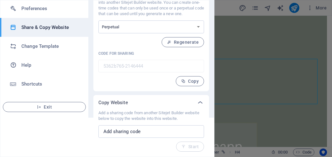  Describe the element at coordinates (182, 42) in the screenshot. I see `span: Regenerate` at that location.